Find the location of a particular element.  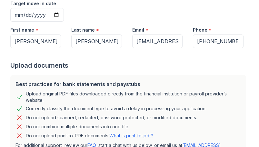

p: Do not upload print-to-PDF documents. is located at coordinates (89, 136).